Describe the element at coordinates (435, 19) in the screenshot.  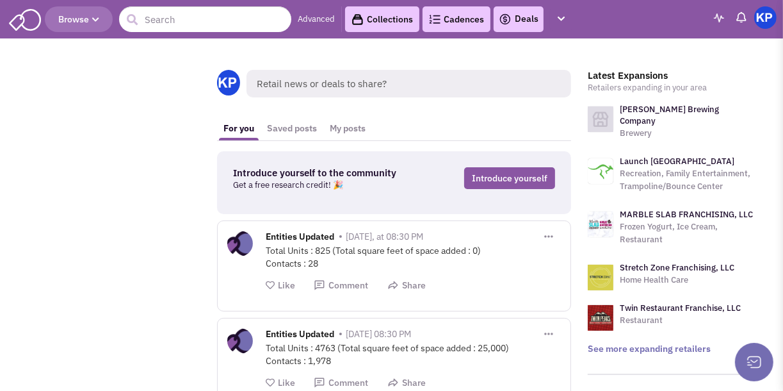
I see `img: Cadences_logo.png` at that location.